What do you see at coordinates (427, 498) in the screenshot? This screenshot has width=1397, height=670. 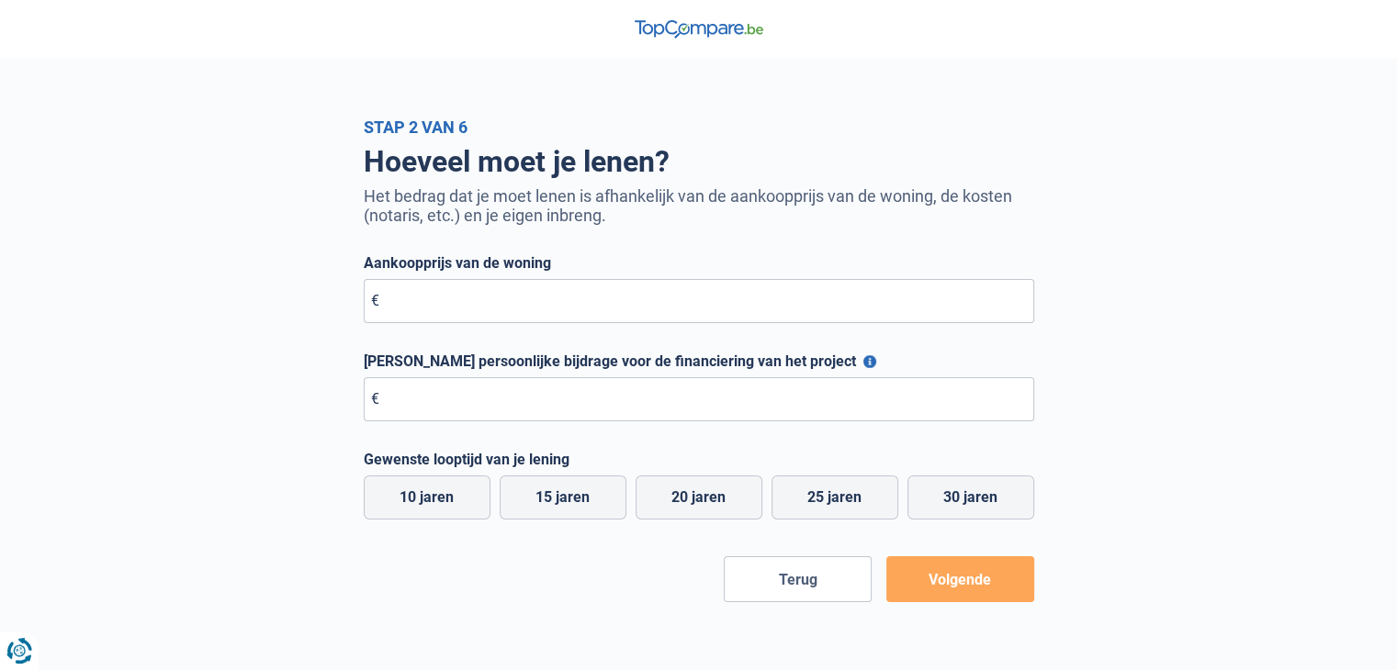 I see `label: 10 jaren` at bounding box center [427, 498].